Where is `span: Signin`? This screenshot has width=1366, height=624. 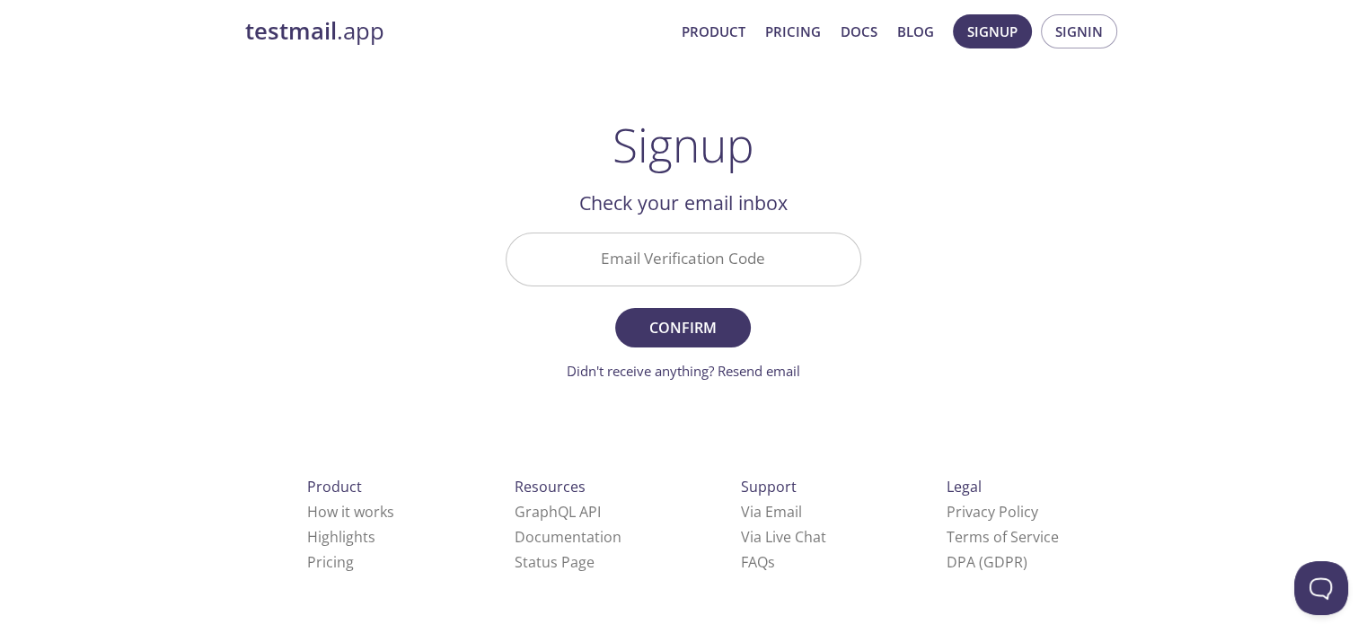 span: Signin is located at coordinates (1079, 31).